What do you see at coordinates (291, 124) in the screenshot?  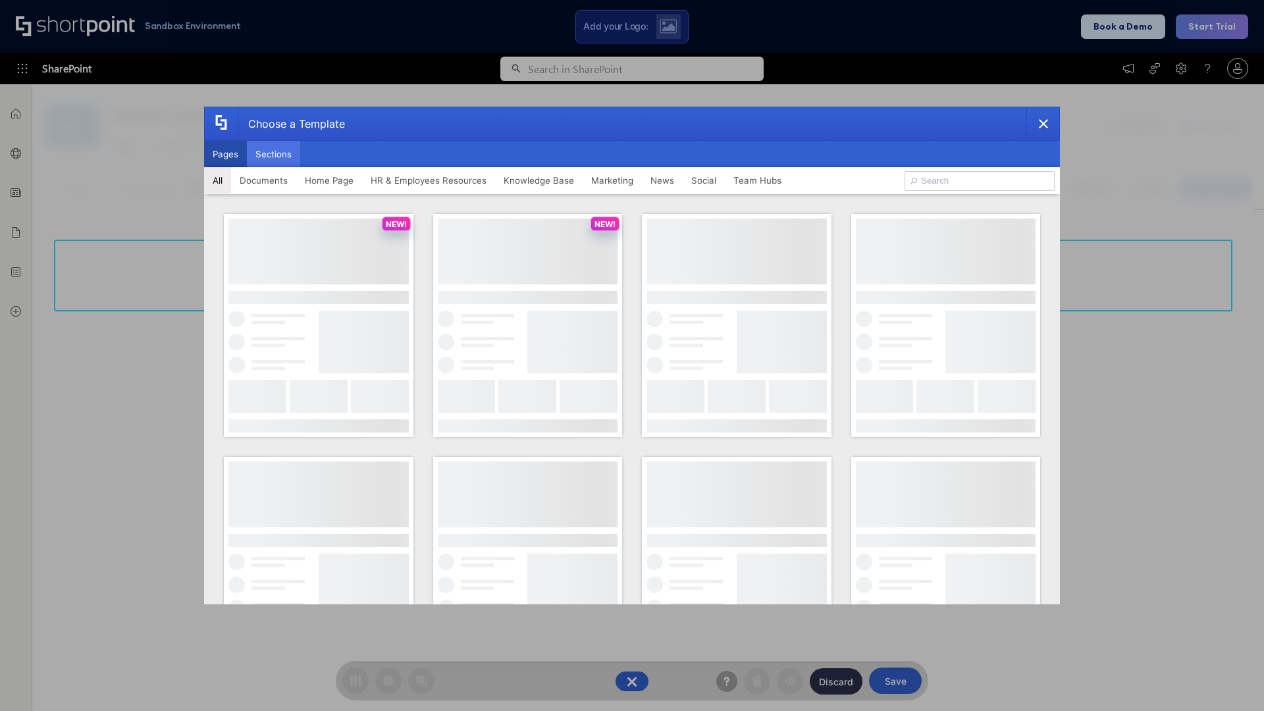 I see `div: Choose a Template` at bounding box center [291, 124].